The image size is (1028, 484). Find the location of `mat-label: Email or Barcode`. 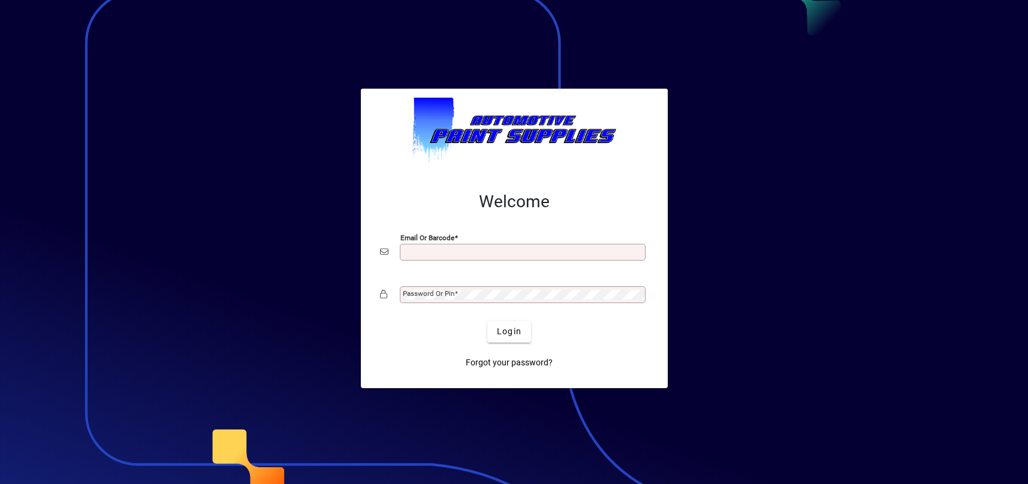

mat-label: Email or Barcode is located at coordinates (427, 237).